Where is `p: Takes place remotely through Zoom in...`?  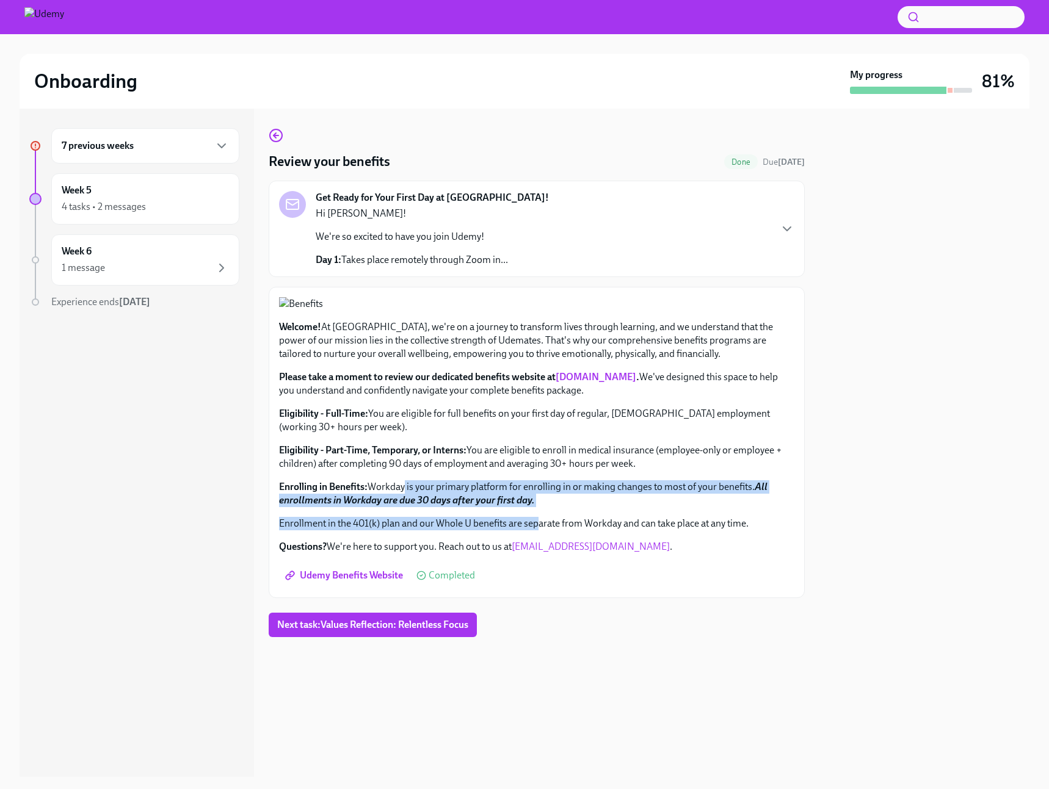
p: Takes place remotely through Zoom in... is located at coordinates (411, 260).